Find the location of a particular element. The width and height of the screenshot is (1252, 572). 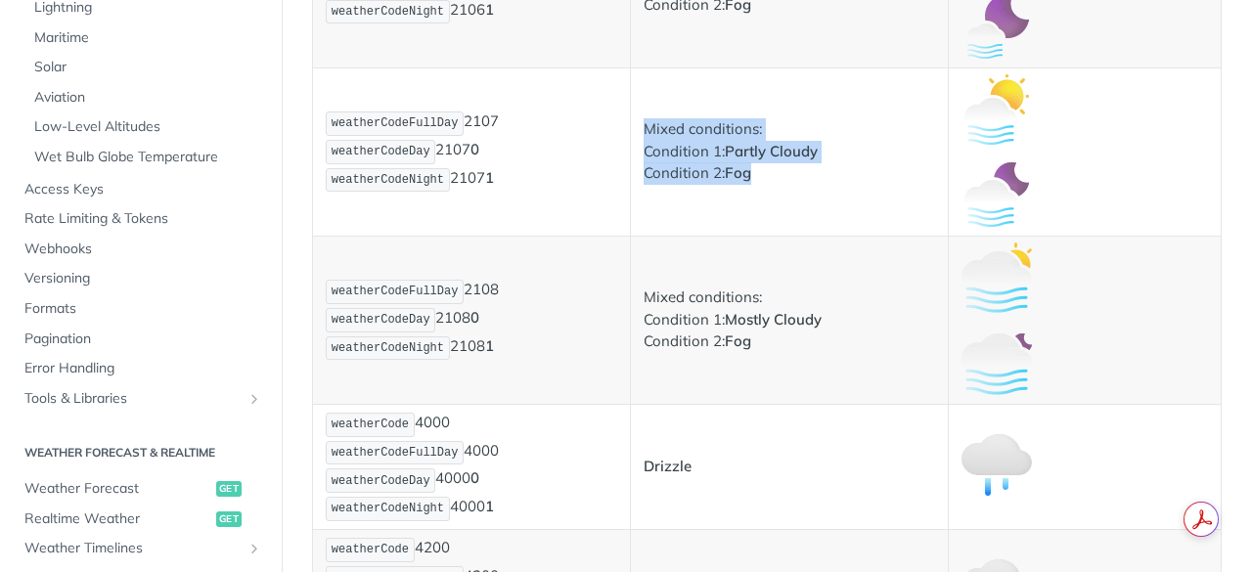

span: Formats is located at coordinates (143, 309).